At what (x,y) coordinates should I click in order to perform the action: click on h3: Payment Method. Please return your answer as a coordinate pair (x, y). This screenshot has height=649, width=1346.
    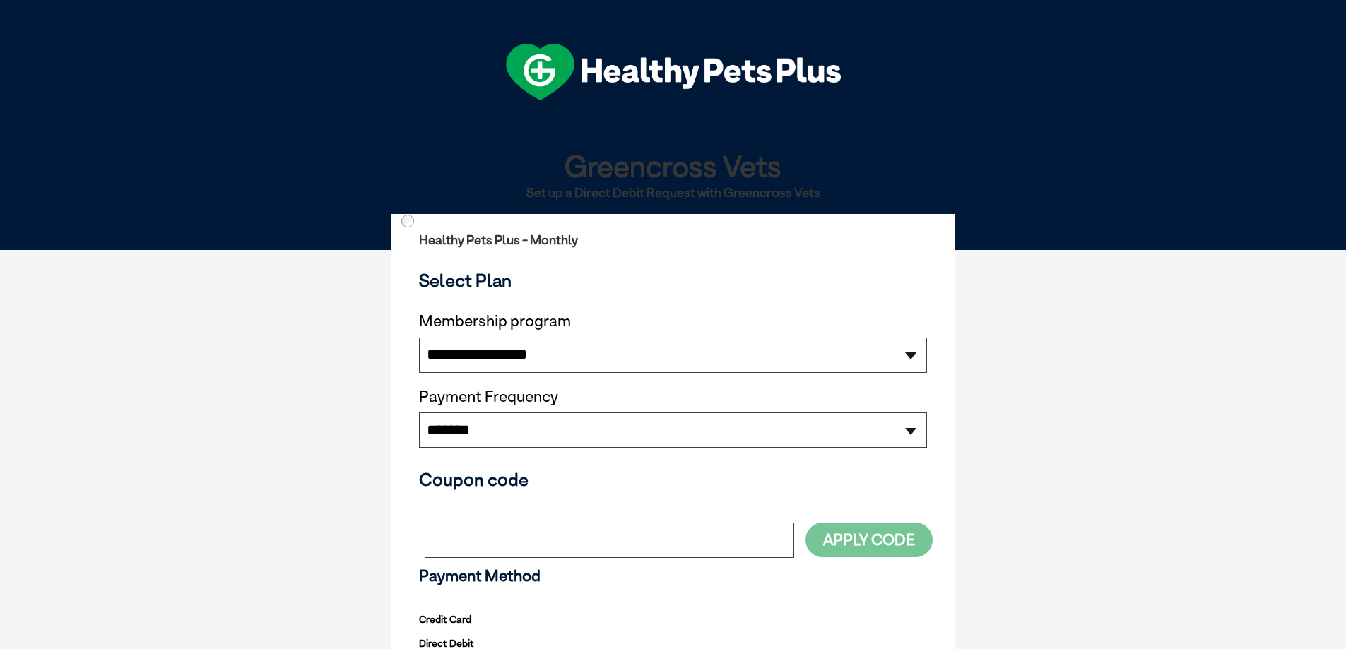
    Looking at the image, I should click on (673, 577).